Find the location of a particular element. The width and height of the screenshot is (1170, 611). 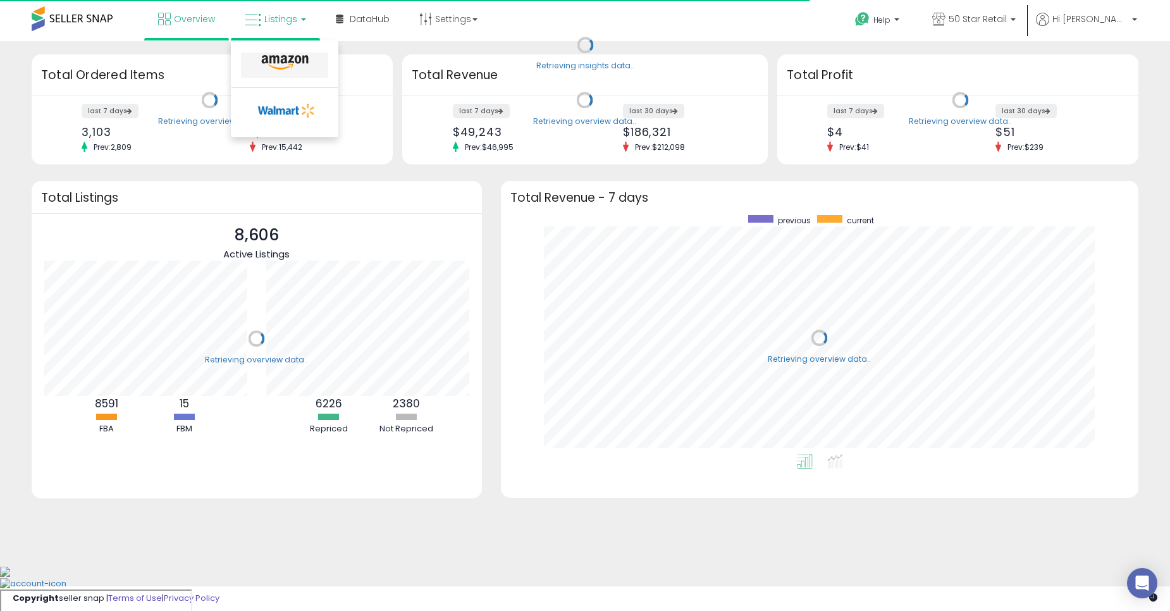

div: Open Intercom Messenger is located at coordinates (1142, 583).